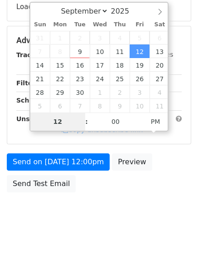 Image resolution: width=198 pixels, height=265 pixels. I want to click on span: September 16, 2025, so click(80, 65).